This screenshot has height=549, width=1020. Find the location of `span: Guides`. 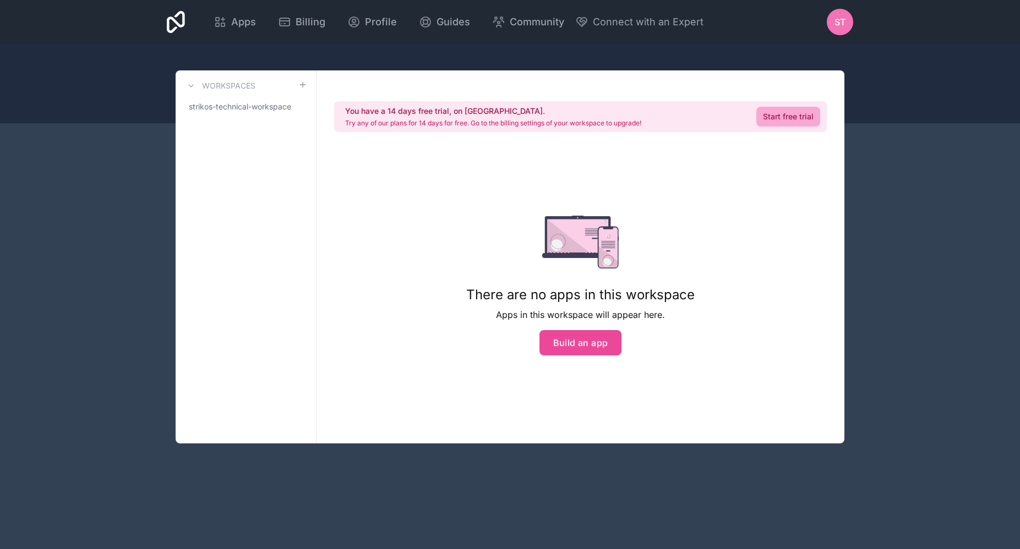

span: Guides is located at coordinates (453, 22).